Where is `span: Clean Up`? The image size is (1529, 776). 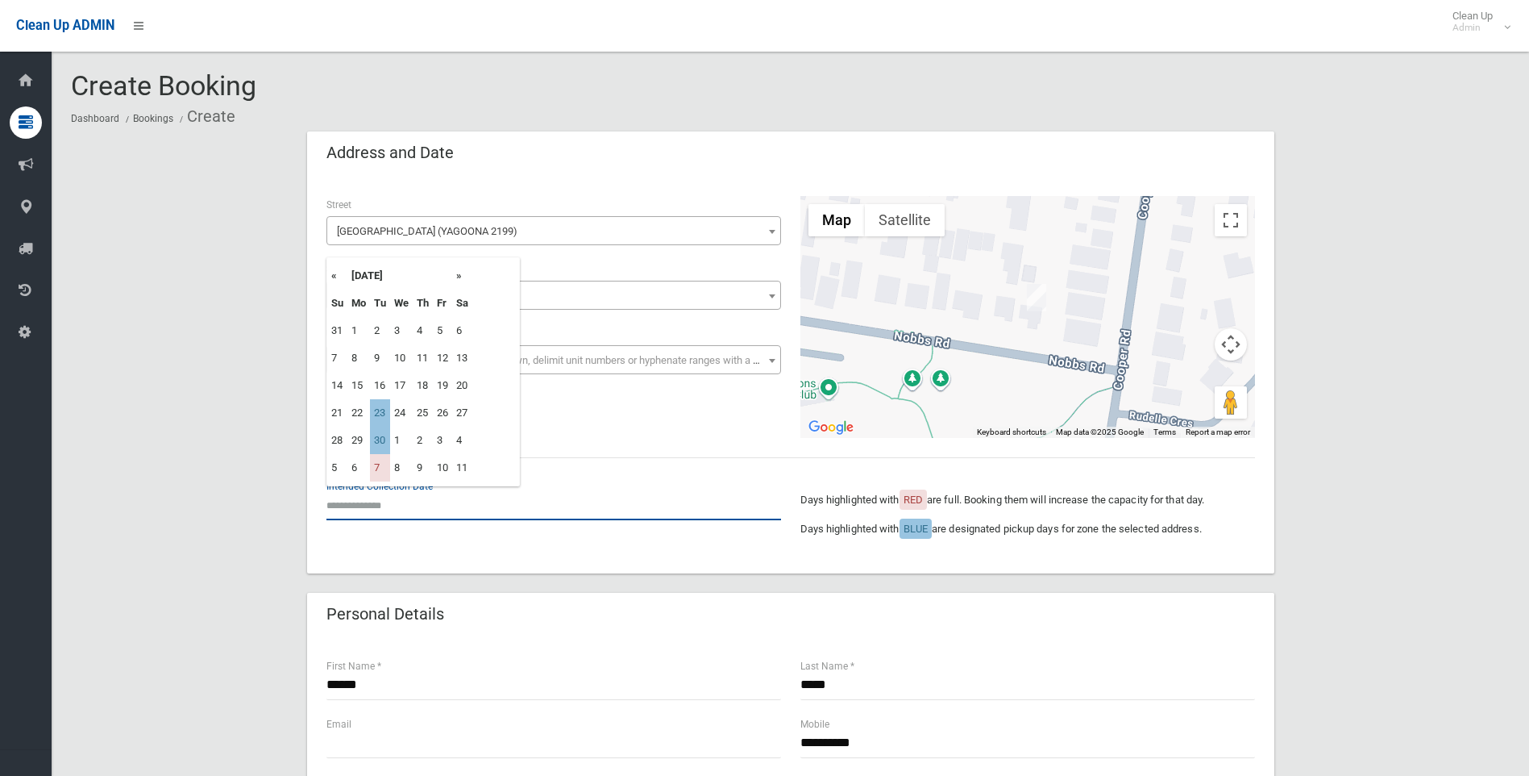 span: Clean Up is located at coordinates (1477, 22).